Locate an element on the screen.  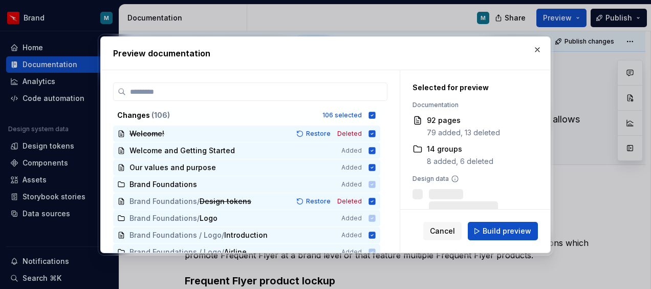
div: Design data is located at coordinates (469, 179).